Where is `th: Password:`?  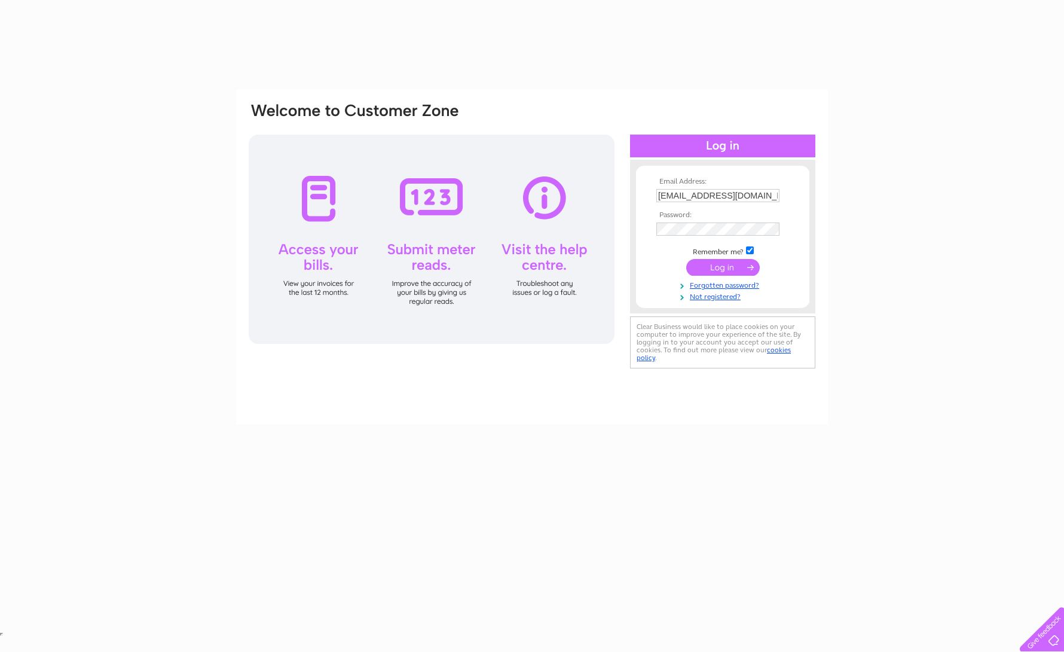
th: Password: is located at coordinates (723, 215).